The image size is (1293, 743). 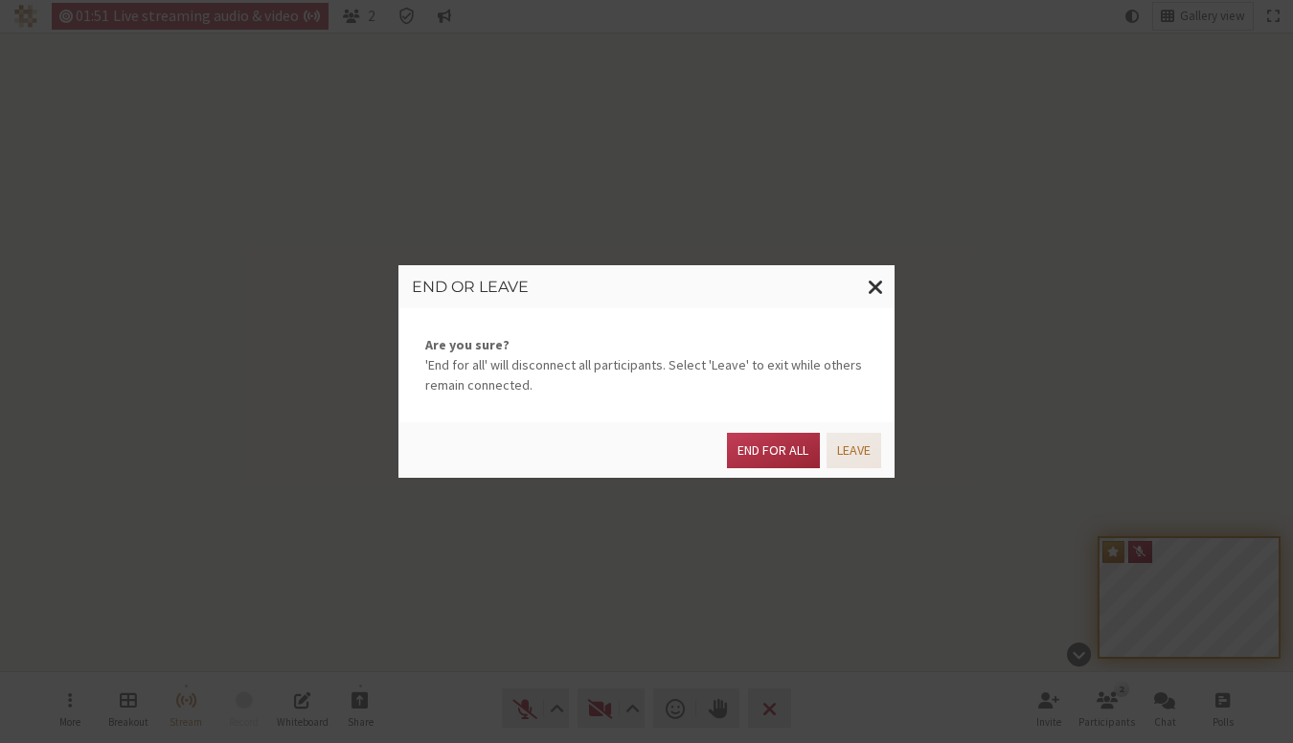 What do you see at coordinates (773, 450) in the screenshot?
I see `button: End for all` at bounding box center [773, 450].